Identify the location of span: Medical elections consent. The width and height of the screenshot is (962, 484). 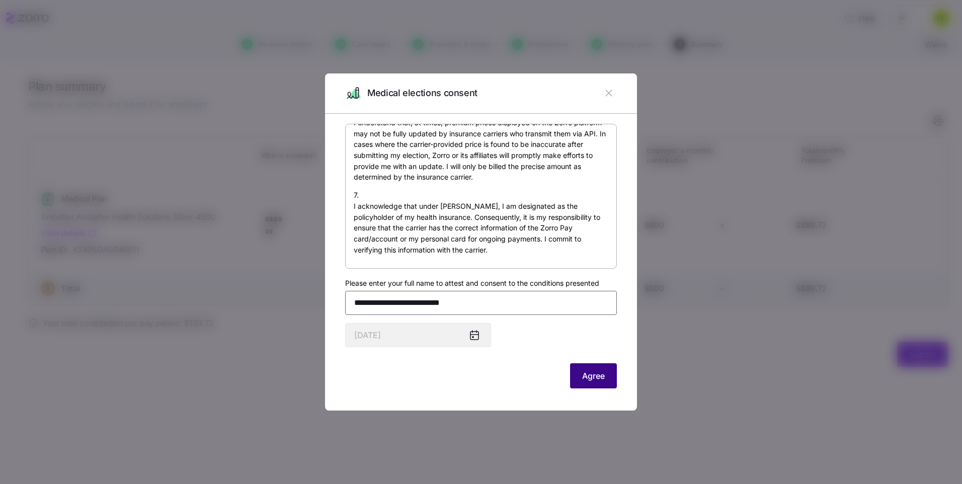
(422, 93).